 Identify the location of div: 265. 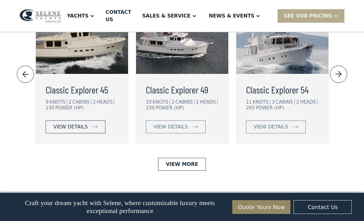
(251, 108).